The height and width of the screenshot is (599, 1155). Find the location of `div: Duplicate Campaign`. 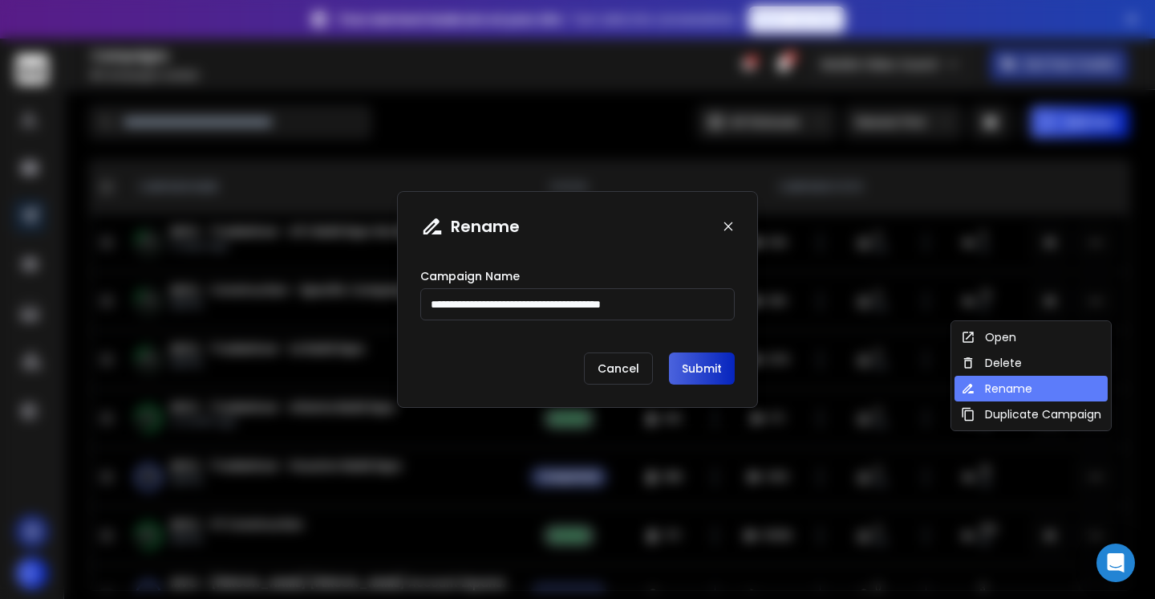

div: Duplicate Campaign is located at coordinates (1031, 414).